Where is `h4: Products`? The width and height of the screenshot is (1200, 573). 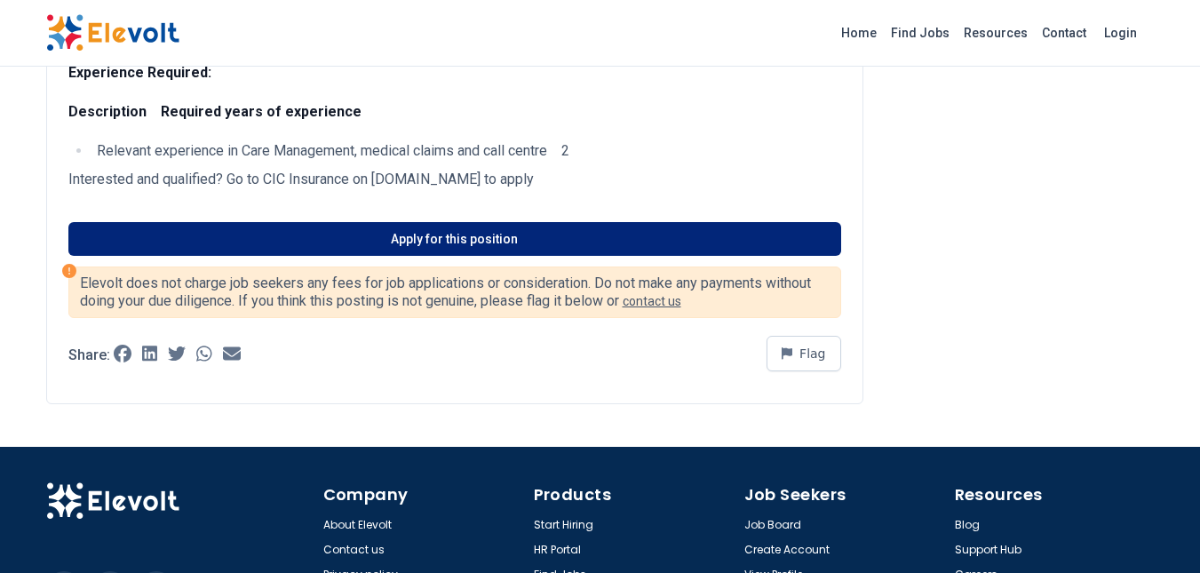
h4: Products is located at coordinates (633, 495).